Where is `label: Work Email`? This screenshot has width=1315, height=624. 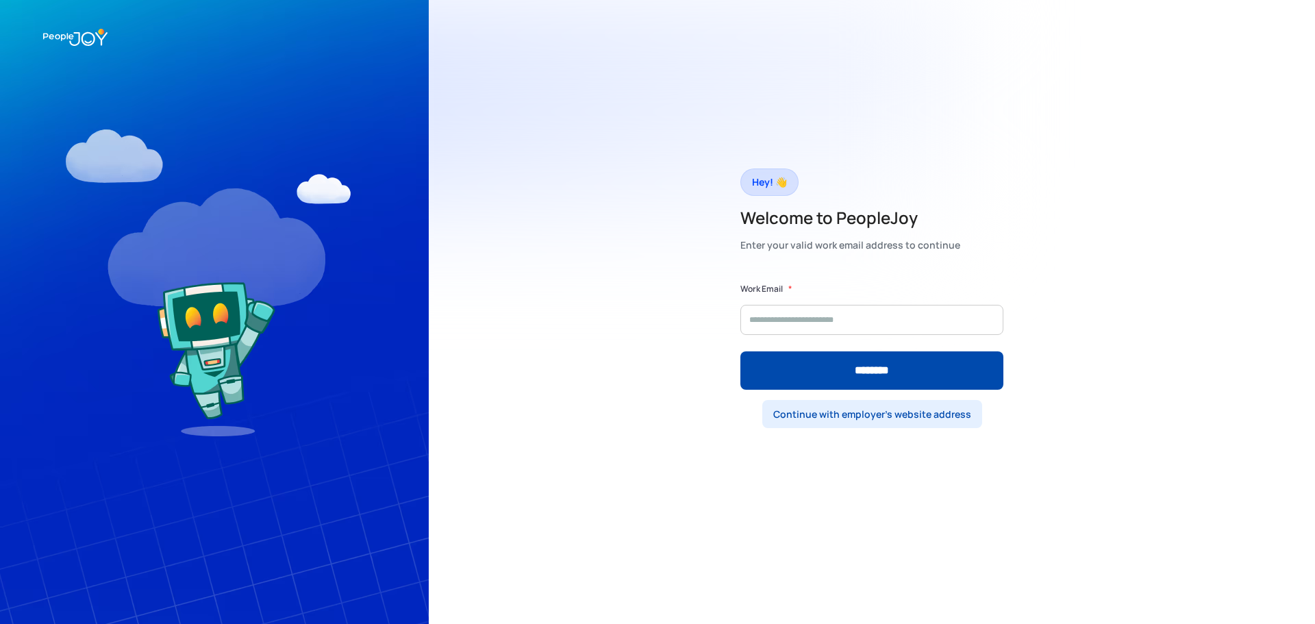 label: Work Email is located at coordinates (762, 289).